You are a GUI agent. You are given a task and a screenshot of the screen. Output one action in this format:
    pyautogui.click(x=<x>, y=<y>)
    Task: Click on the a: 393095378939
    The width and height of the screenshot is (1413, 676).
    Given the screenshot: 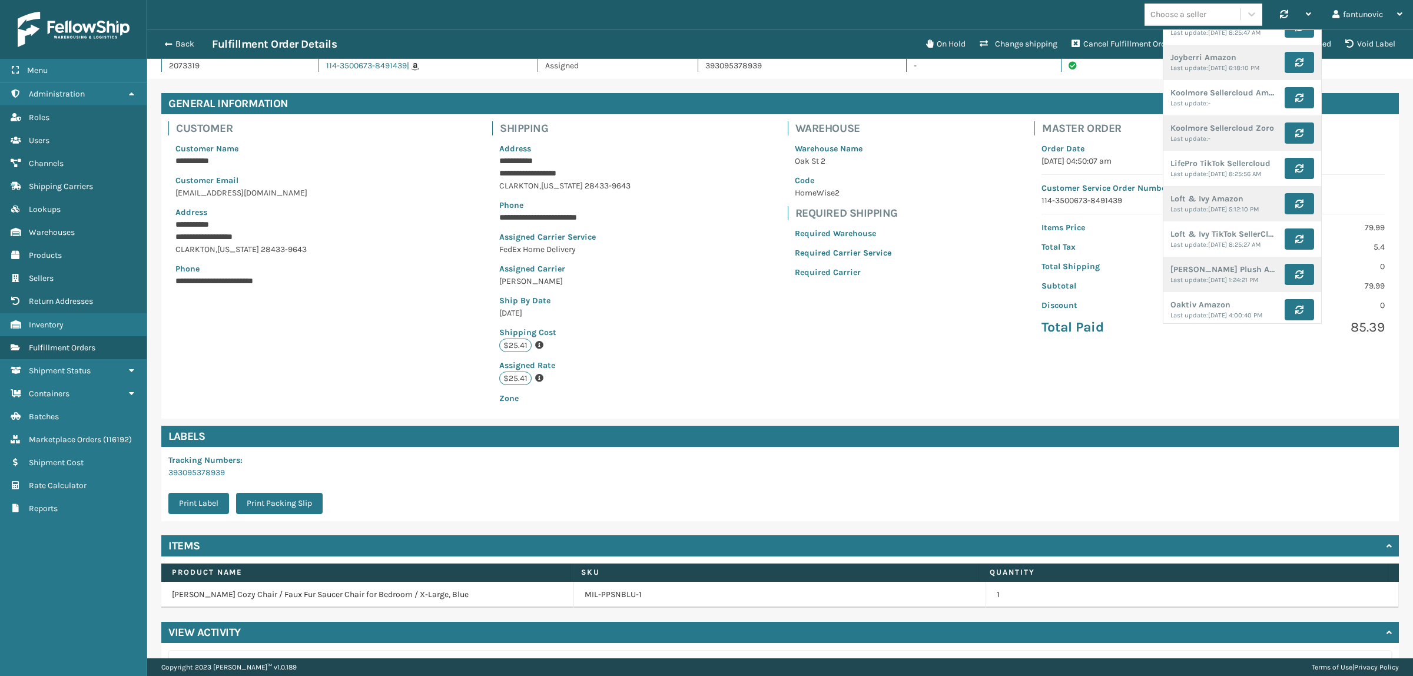 What is the action you would take?
    pyautogui.click(x=197, y=472)
    